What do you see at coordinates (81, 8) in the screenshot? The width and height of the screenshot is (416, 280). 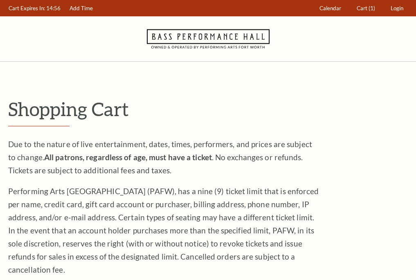 I see `a: Add Time` at bounding box center [81, 8].